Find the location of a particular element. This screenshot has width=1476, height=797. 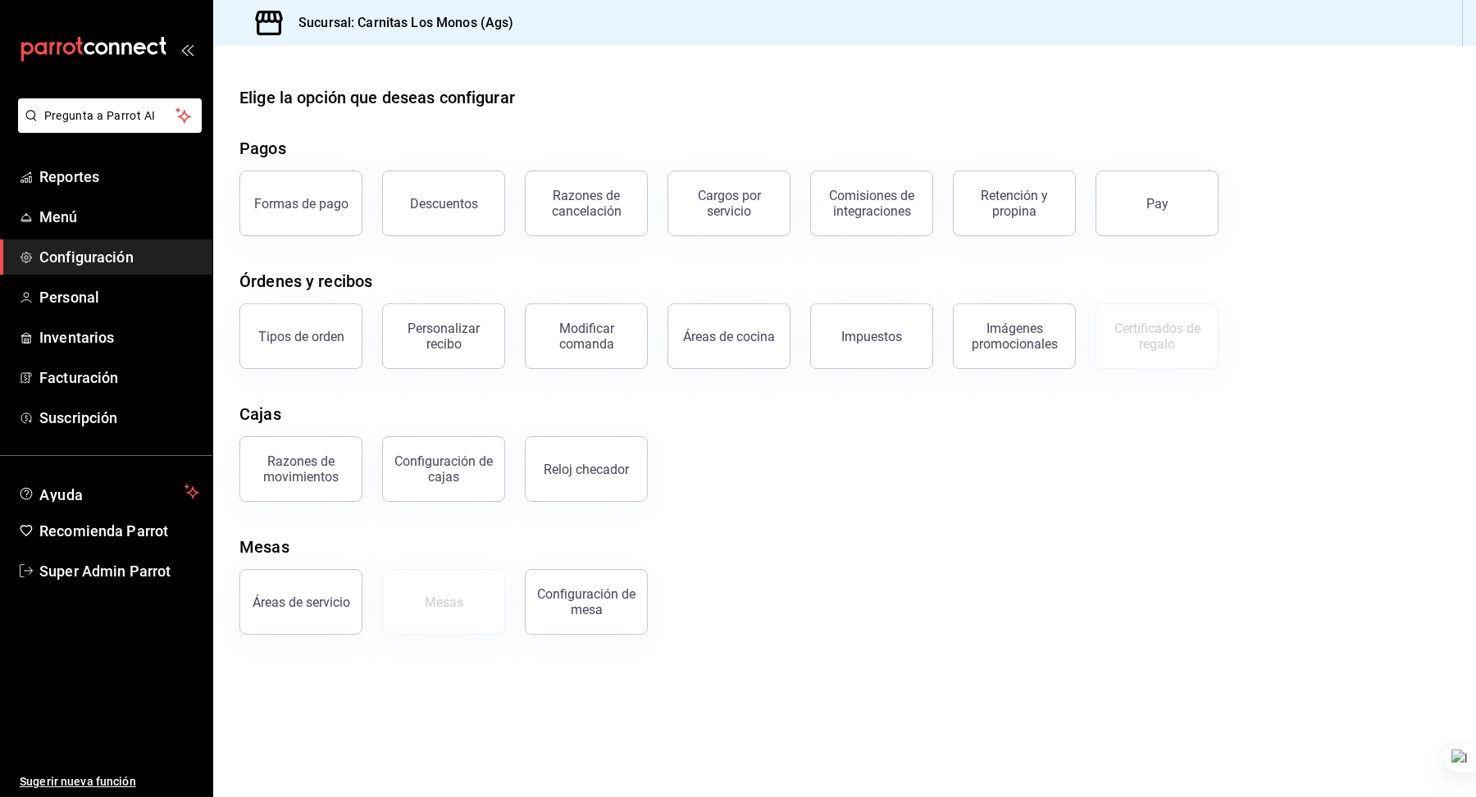

div: Formas de pago is located at coordinates (301, 203).